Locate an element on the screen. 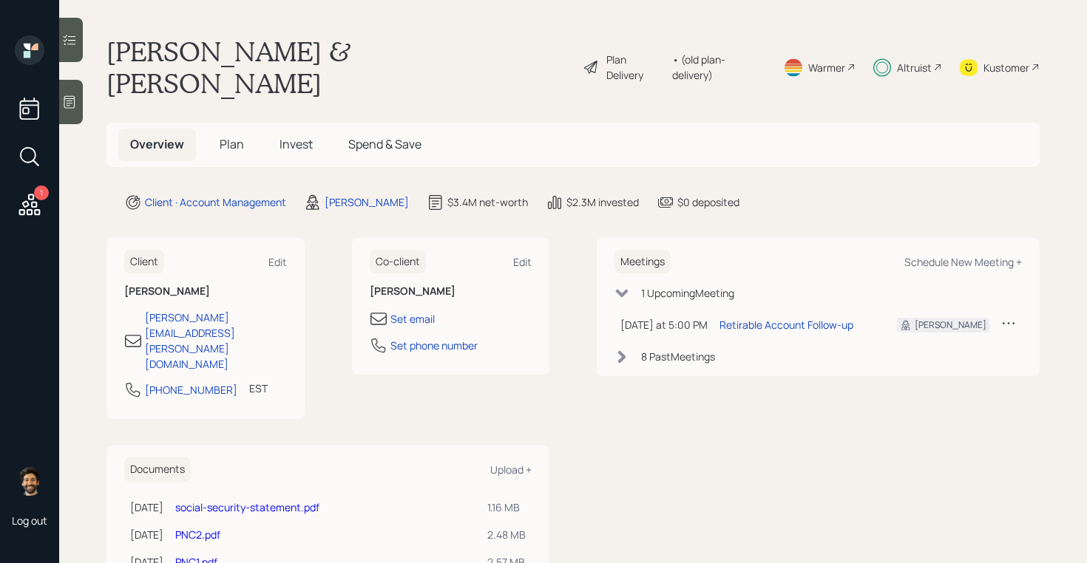 This screenshot has height=563, width=1087. div: 2.48 MB is located at coordinates (506, 534).